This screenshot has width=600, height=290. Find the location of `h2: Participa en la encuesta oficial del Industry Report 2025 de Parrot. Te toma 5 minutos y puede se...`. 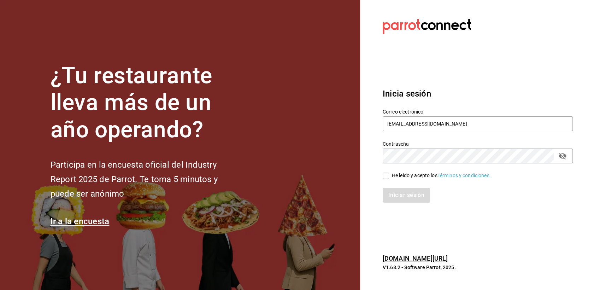

h2: Participa en la encuesta oficial del Industry Report 2025 de Parrot. Te toma 5 minutos y puede se... is located at coordinates (146, 179).